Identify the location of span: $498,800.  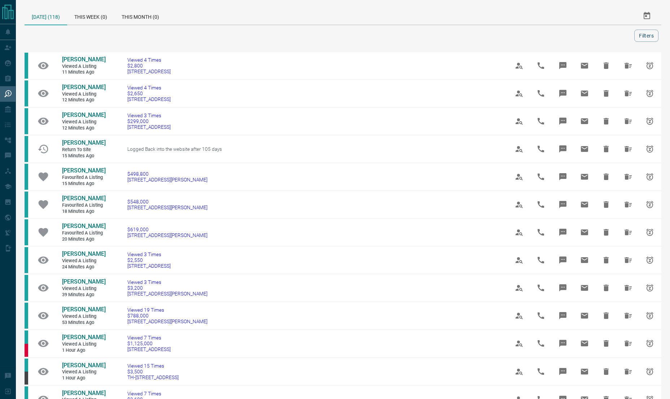
(167, 174).